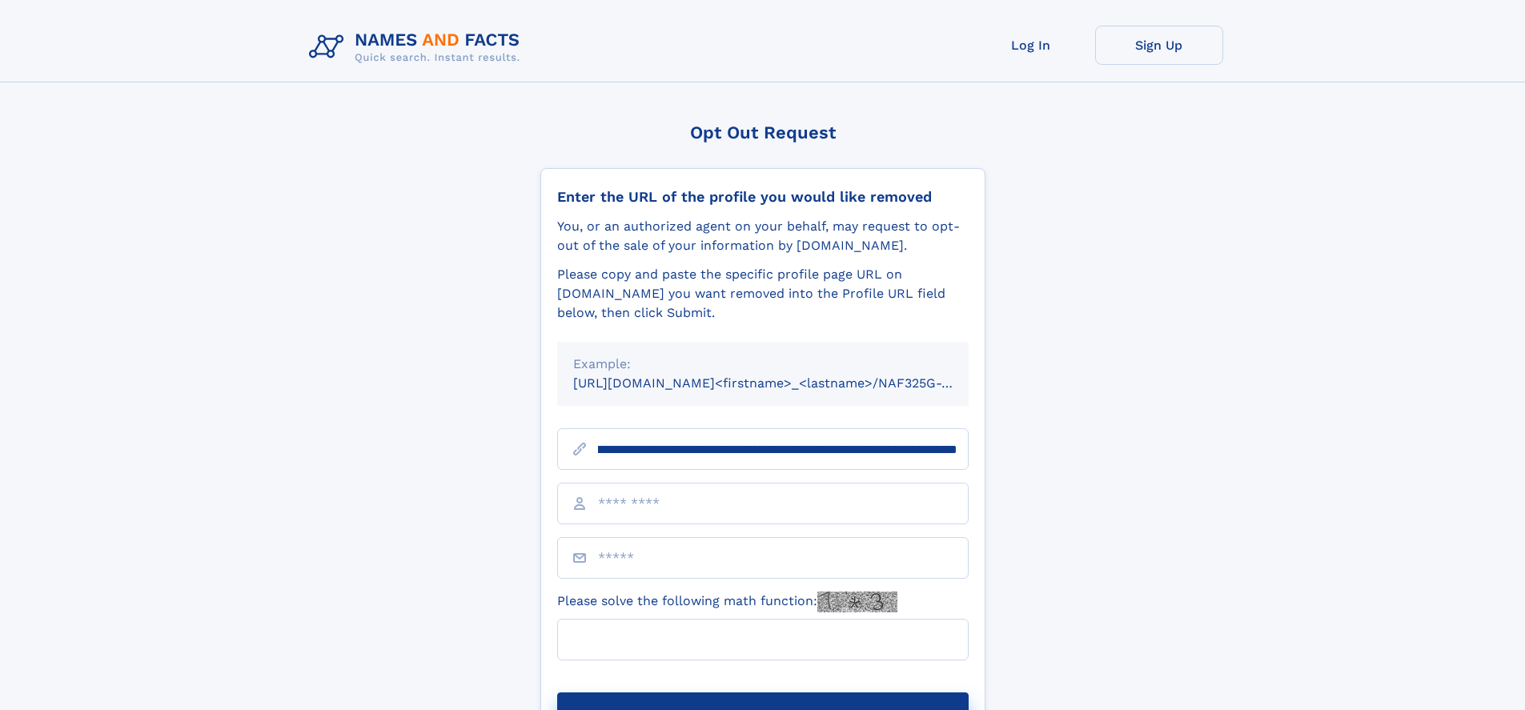 This screenshot has height=710, width=1525. I want to click on a: Sign Up, so click(1159, 45).